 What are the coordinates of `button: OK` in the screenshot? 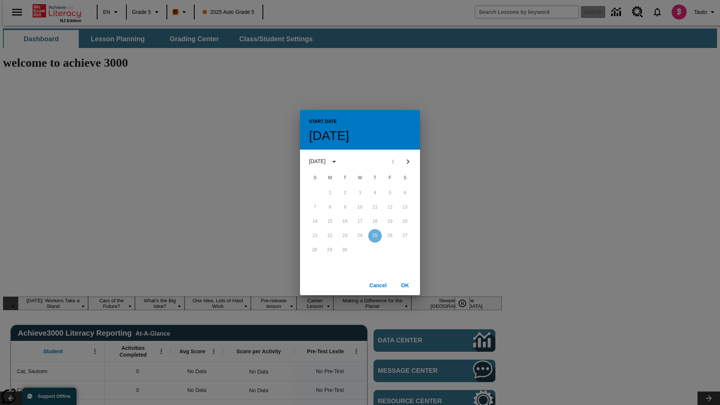 It's located at (405, 286).